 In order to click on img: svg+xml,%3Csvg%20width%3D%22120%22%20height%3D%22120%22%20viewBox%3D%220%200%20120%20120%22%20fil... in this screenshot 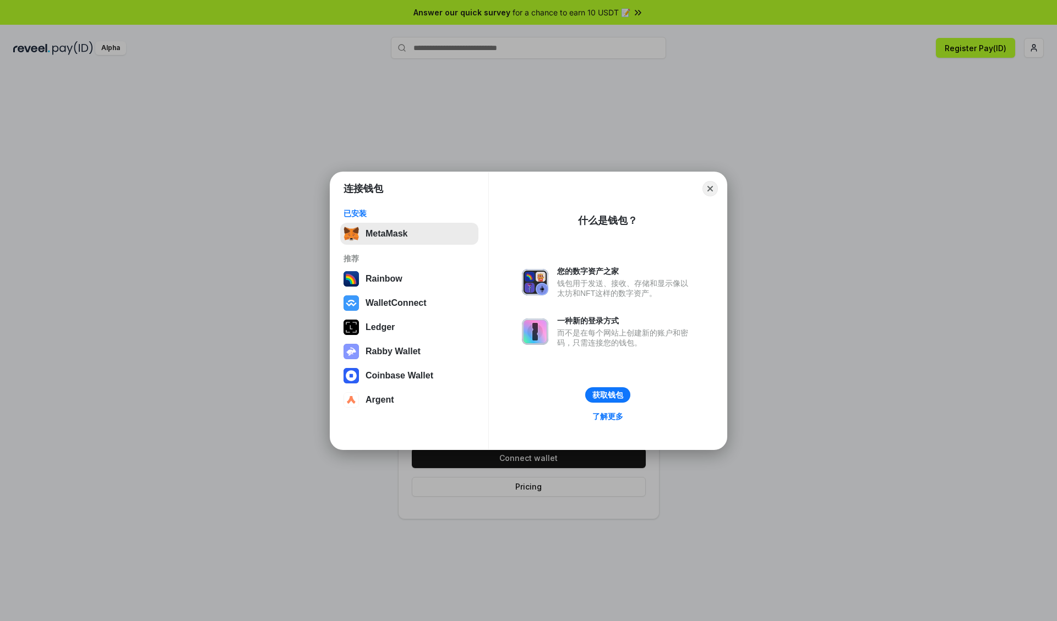, I will do `click(351, 279)`.